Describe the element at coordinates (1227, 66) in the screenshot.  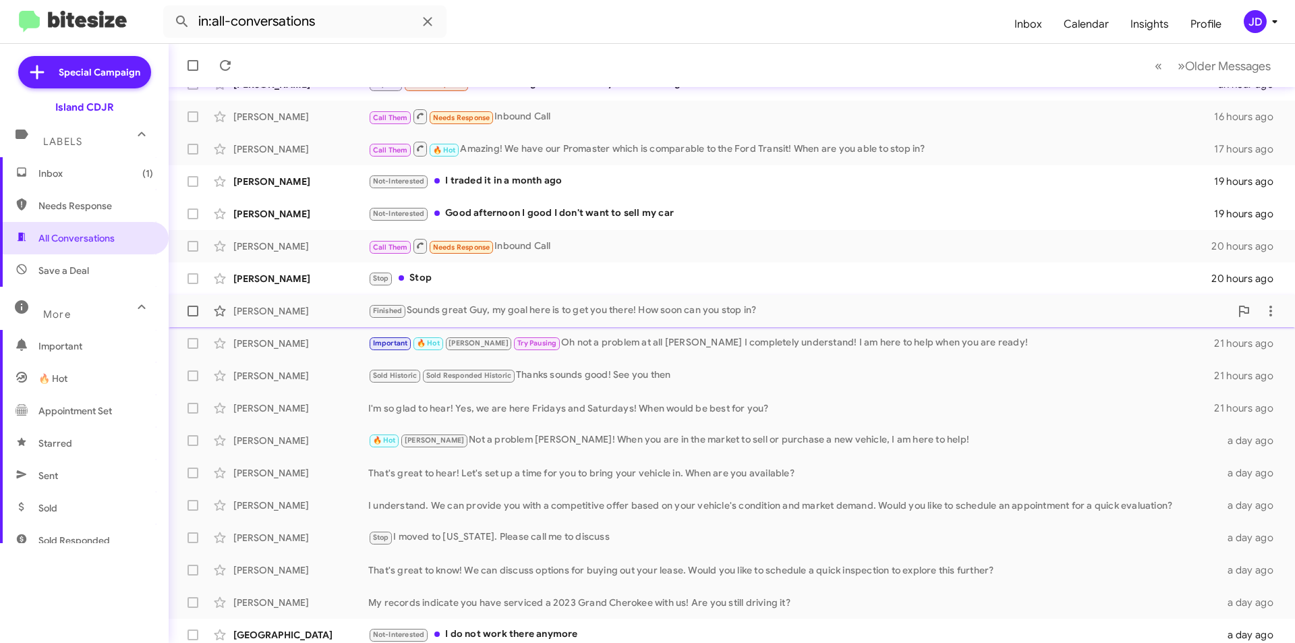
I see `span: Older Messages` at that location.